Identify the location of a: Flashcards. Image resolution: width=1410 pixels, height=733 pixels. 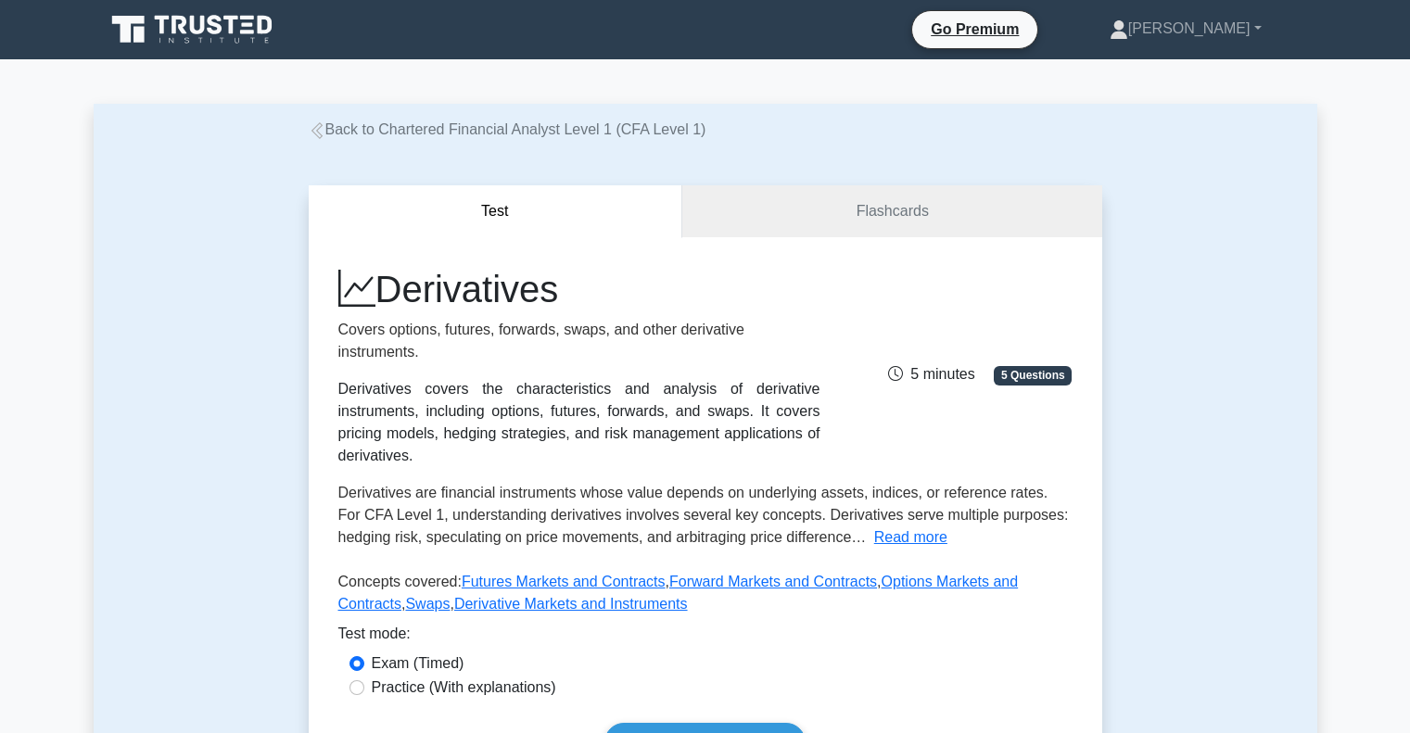
(892, 211).